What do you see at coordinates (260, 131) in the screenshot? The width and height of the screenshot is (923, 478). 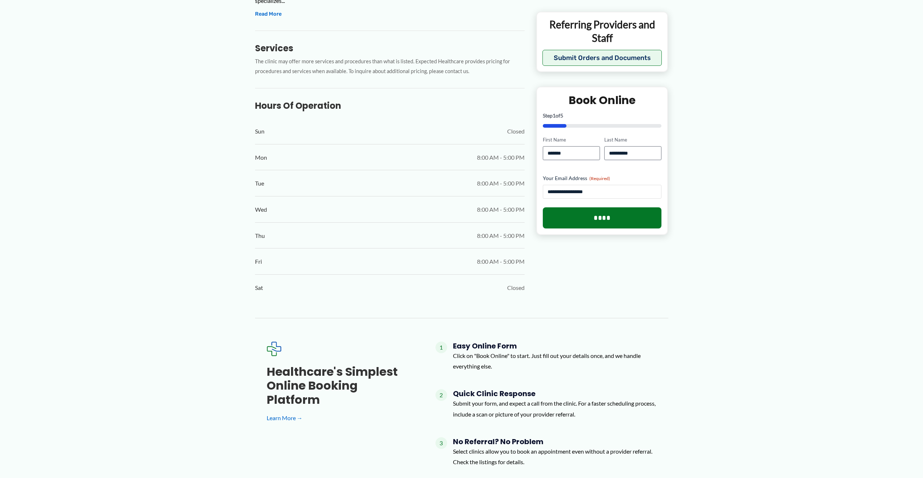 I see `span: Sun` at bounding box center [260, 131].